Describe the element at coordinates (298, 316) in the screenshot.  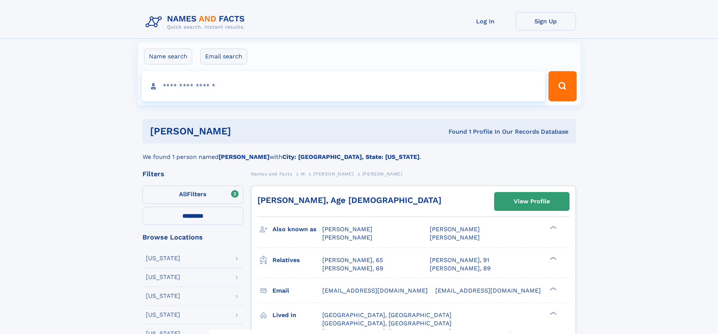
I see `h3: Lived in` at that location.